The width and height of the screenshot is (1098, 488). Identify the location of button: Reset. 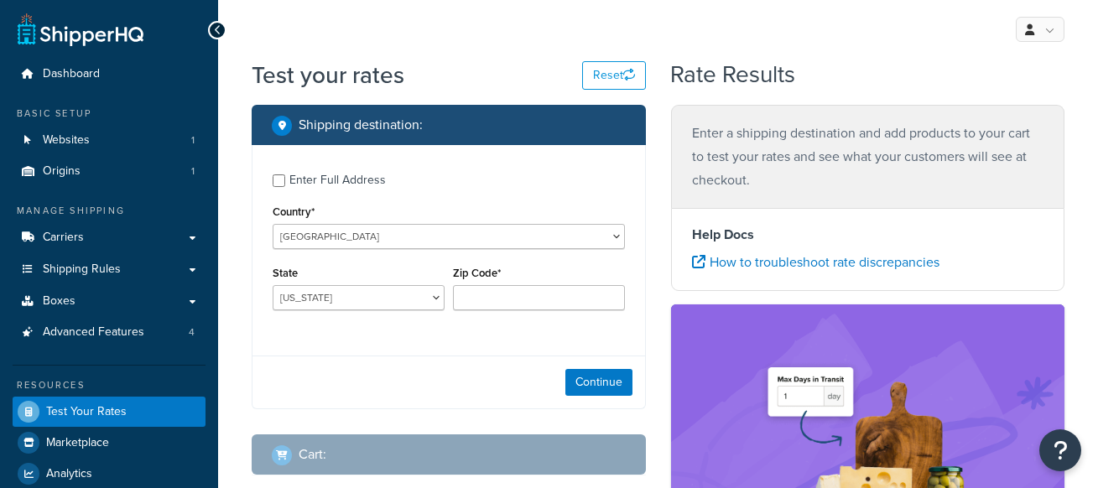
(614, 76).